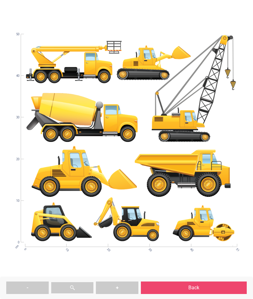  I want to click on span: cm, so click(17, 246).